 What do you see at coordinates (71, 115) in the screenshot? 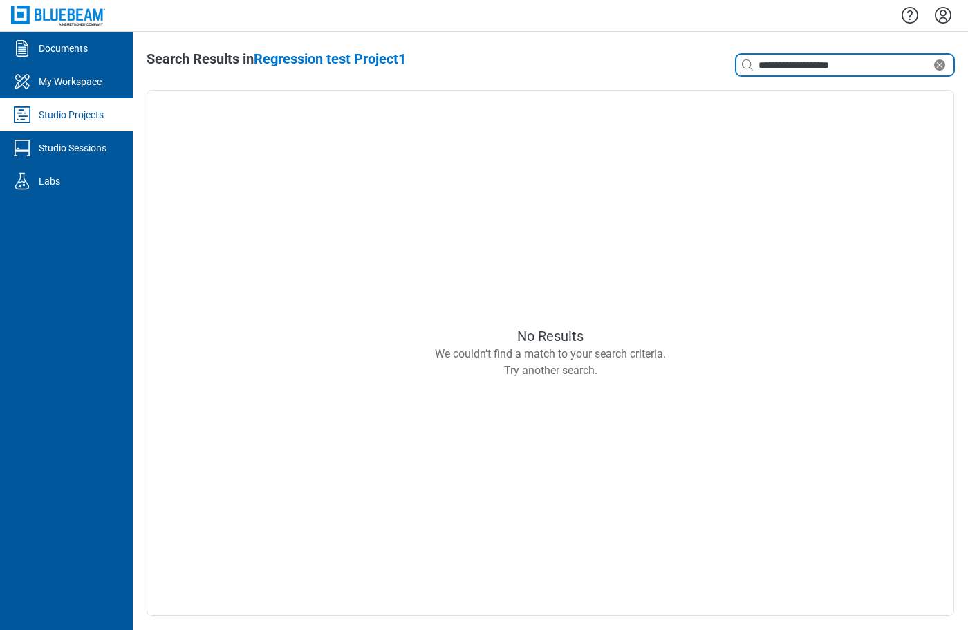
I see `div: Studio Projects` at bounding box center [71, 115].